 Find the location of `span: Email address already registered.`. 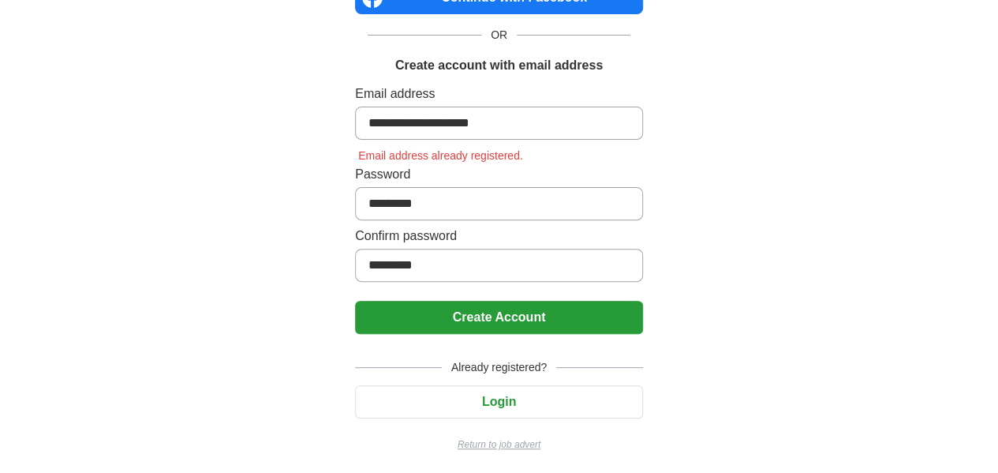

span: Email address already registered. is located at coordinates (440, 155).